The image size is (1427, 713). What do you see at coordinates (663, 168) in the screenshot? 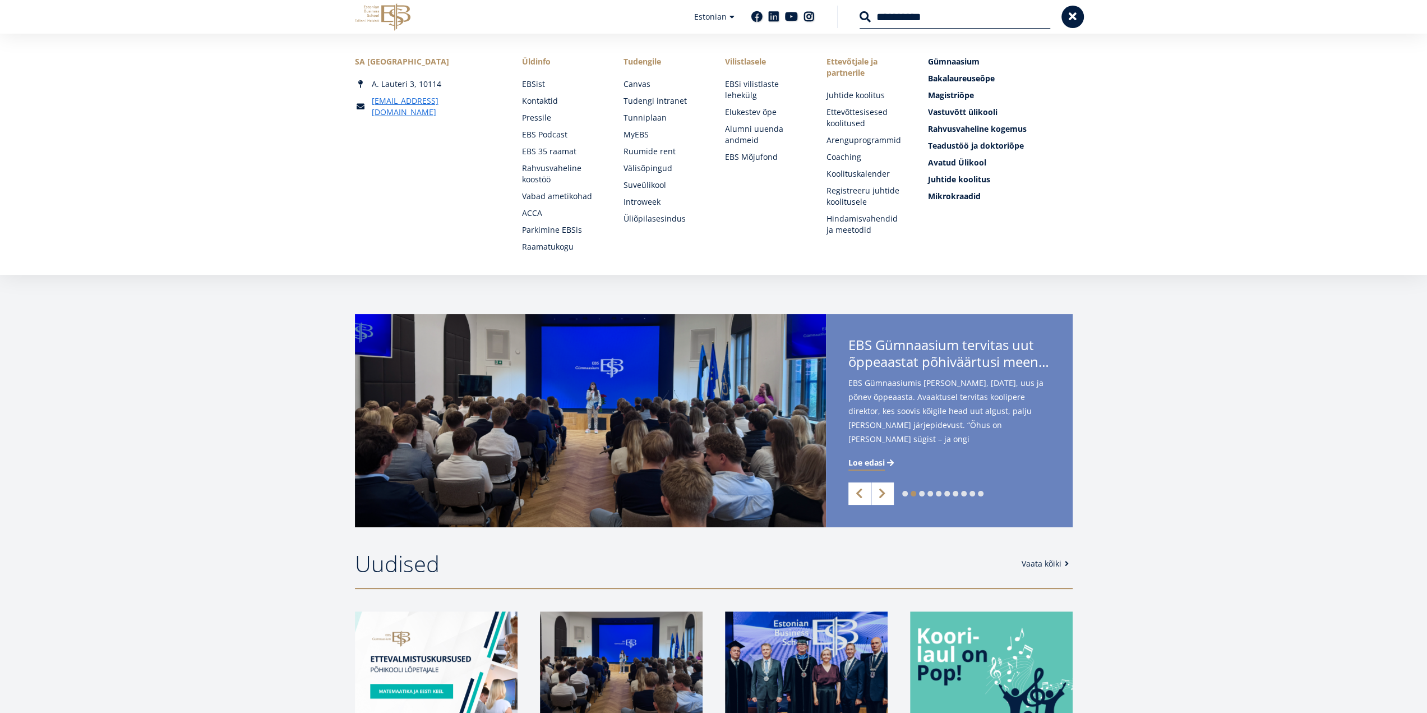
I see `a: Välisõpingud` at bounding box center [663, 168].